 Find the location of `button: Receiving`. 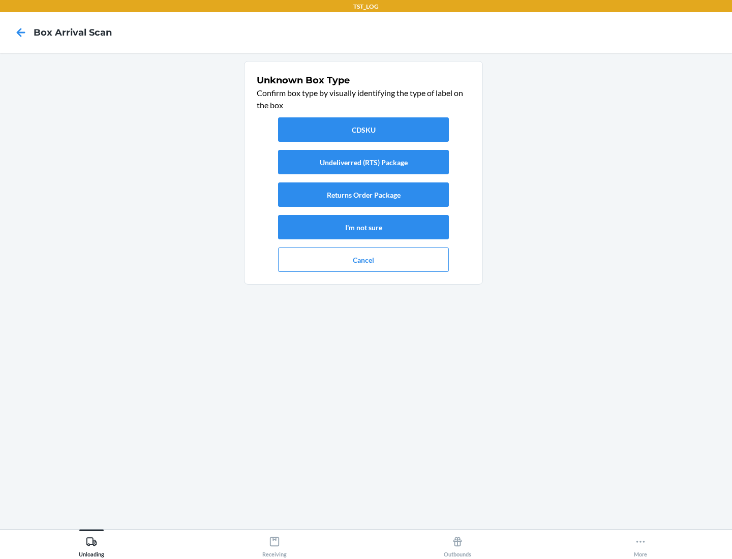

button: Receiving is located at coordinates (275, 544).